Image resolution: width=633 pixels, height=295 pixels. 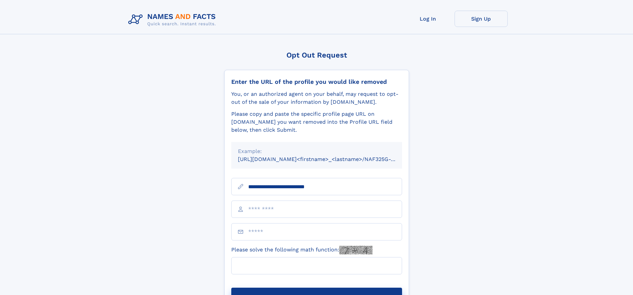 What do you see at coordinates (428, 19) in the screenshot?
I see `a: Log In` at bounding box center [428, 19].